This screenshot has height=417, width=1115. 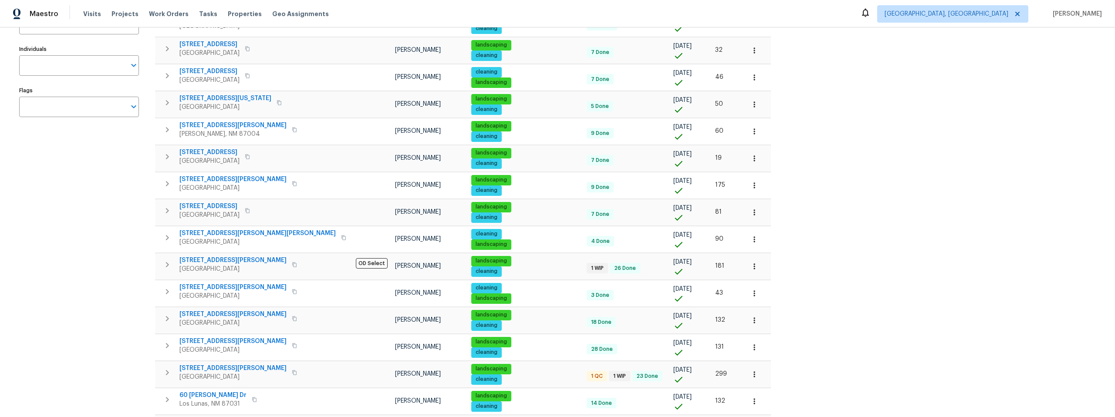 I want to click on button: Open, so click(x=134, y=65).